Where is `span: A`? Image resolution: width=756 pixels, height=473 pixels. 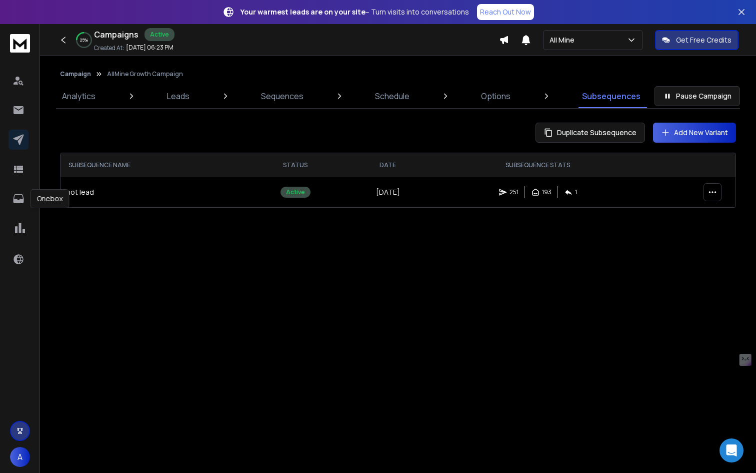 span: A is located at coordinates (20, 457).